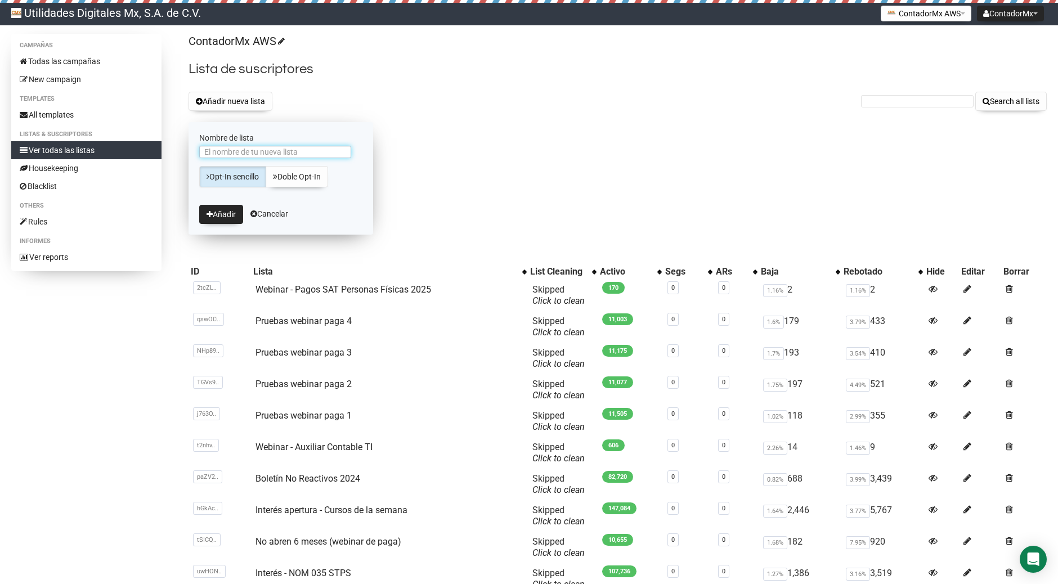 The height and width of the screenshot is (584, 1058). Describe the element at coordinates (617, 69) in the screenshot. I see `h2: Lista de suscriptores` at that location.